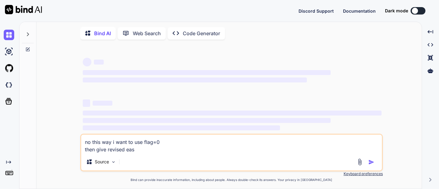 The width and height of the screenshot is (439, 189). What do you see at coordinates (231, 174) in the screenshot?
I see `p: Keyboard preferences` at bounding box center [231, 174].